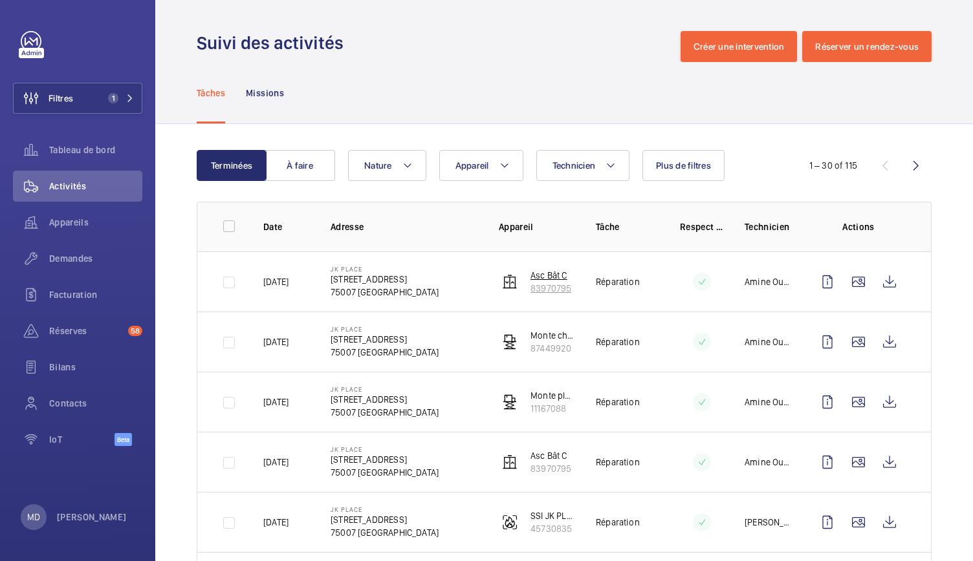 The height and width of the screenshot is (561, 973). I want to click on button: Technicien, so click(583, 166).